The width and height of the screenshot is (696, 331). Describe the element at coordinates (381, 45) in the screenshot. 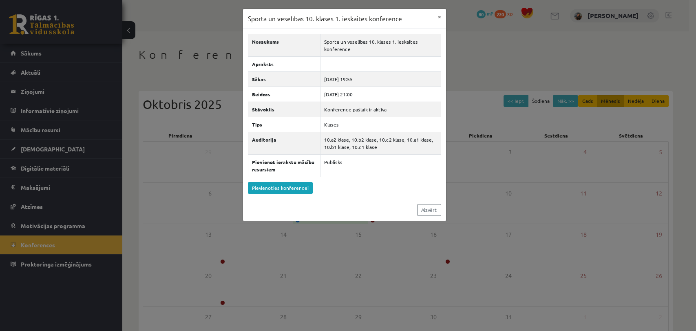

I see `td: Sporta un veselības 10. klases 1. ieskaites konference` at that location.